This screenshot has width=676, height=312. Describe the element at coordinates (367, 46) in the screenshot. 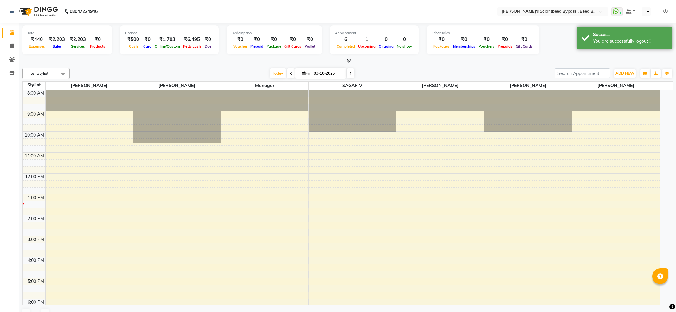

I see `span: Upcoming` at that location.